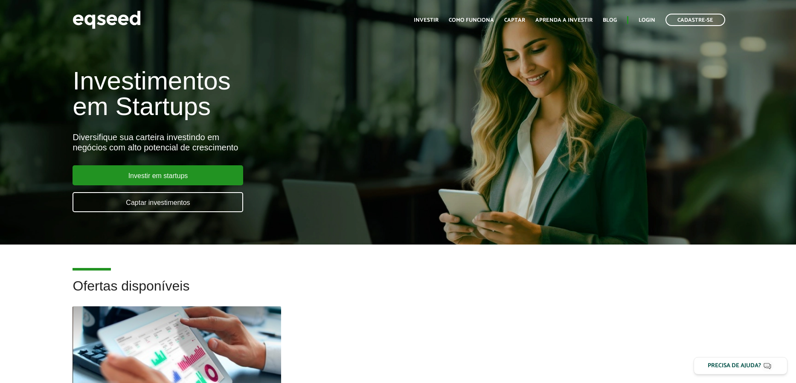  What do you see at coordinates (695, 20) in the screenshot?
I see `a: Cadastre-se` at bounding box center [695, 20].